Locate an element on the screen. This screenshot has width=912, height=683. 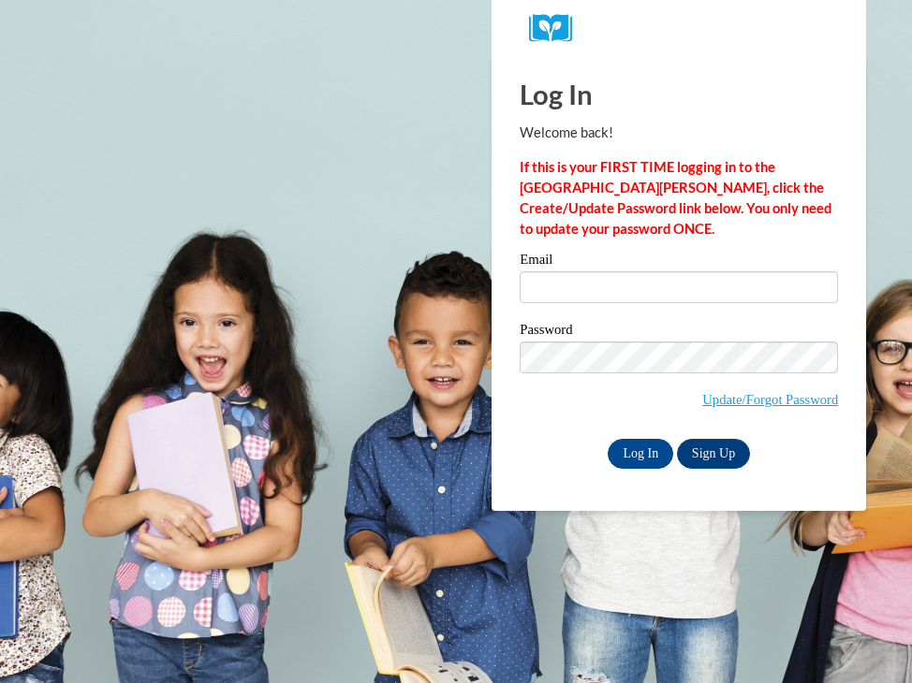
input: Log In is located at coordinates (640, 454).